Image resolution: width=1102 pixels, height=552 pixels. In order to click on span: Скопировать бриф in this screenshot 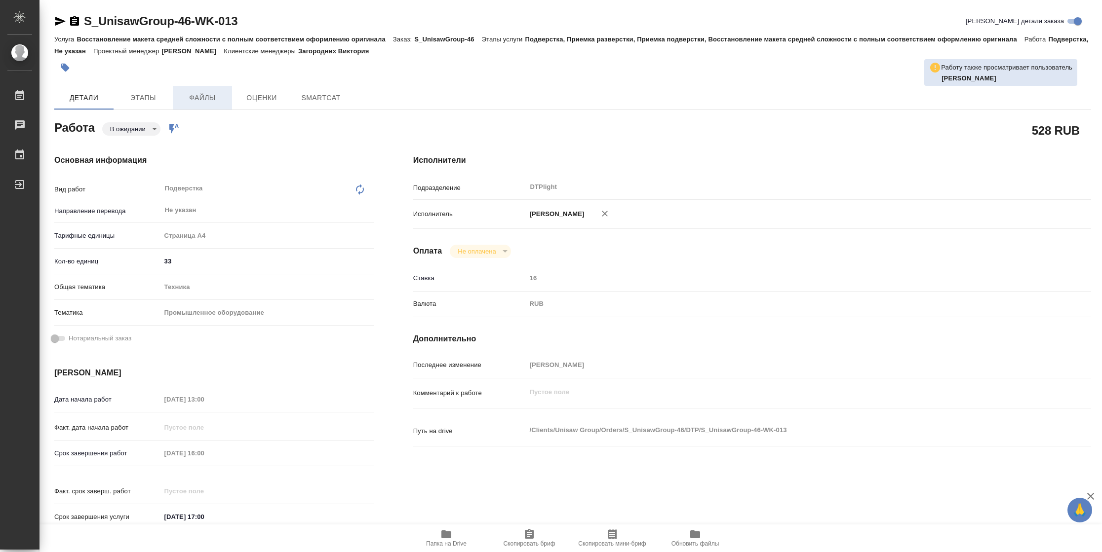, I will do `click(529, 544)`.